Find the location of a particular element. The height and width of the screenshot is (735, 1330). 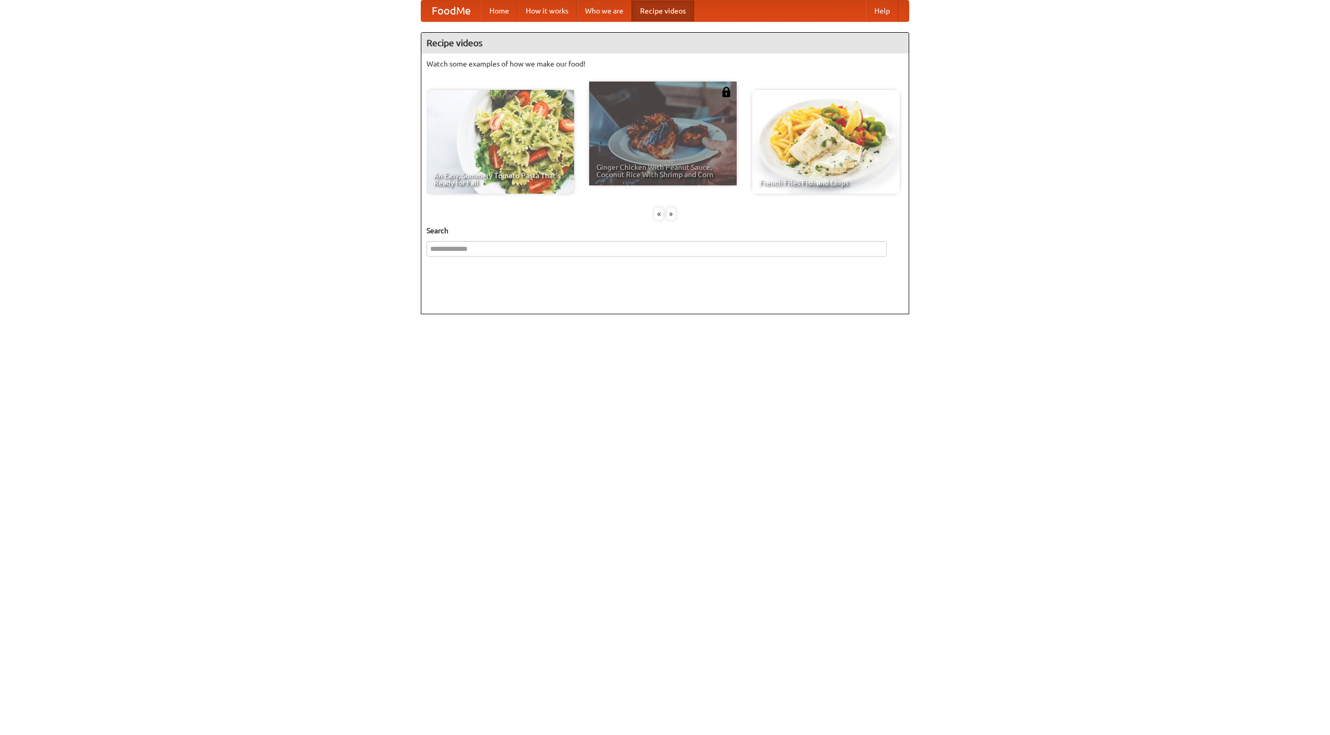

span: An Easy, Summery Tomato Pasta That's Ready for Fall is located at coordinates (500, 179).